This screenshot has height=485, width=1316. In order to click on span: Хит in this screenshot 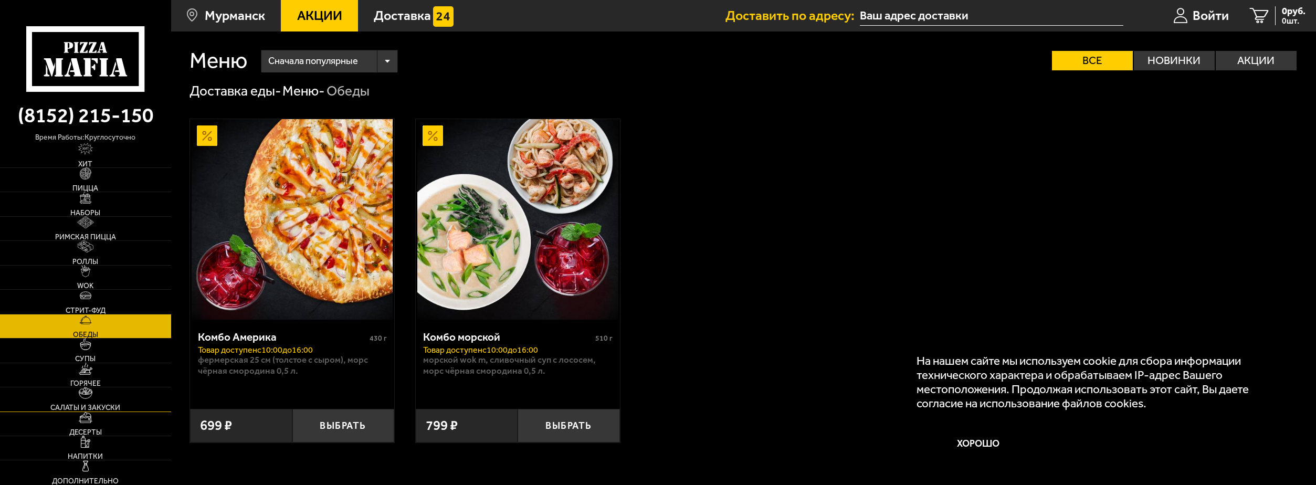, I will do `click(85, 164)`.